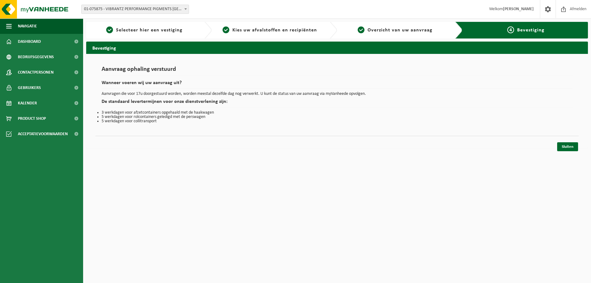 This screenshot has height=283, width=591. Describe the element at coordinates (29, 42) in the screenshot. I see `span: Dashboard` at that location.